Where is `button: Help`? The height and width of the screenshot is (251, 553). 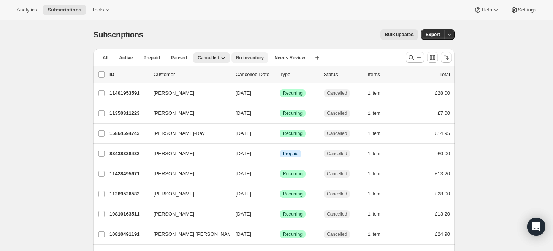
button: Help is located at coordinates (487, 10).